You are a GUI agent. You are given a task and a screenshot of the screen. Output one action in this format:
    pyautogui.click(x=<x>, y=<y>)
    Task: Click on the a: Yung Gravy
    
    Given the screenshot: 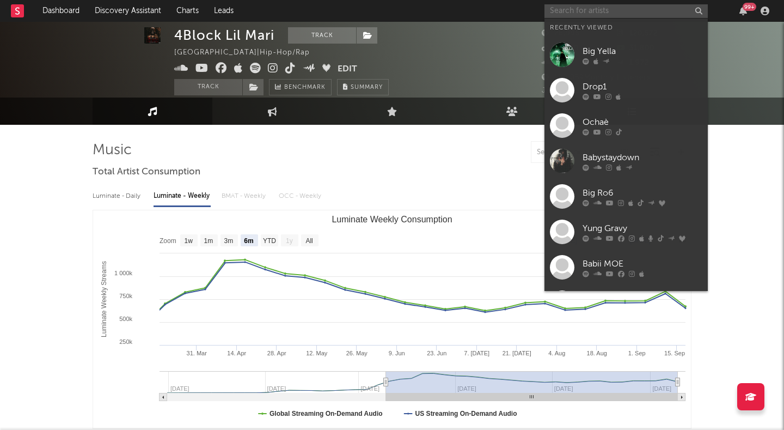 What is the action you would take?
    pyautogui.click(x=626, y=232)
    